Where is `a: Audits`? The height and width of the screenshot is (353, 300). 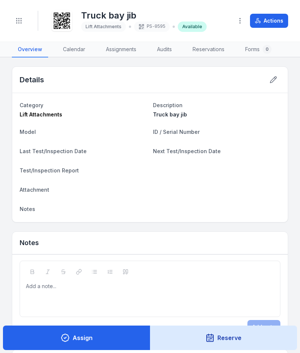 a: Audits is located at coordinates (165, 50).